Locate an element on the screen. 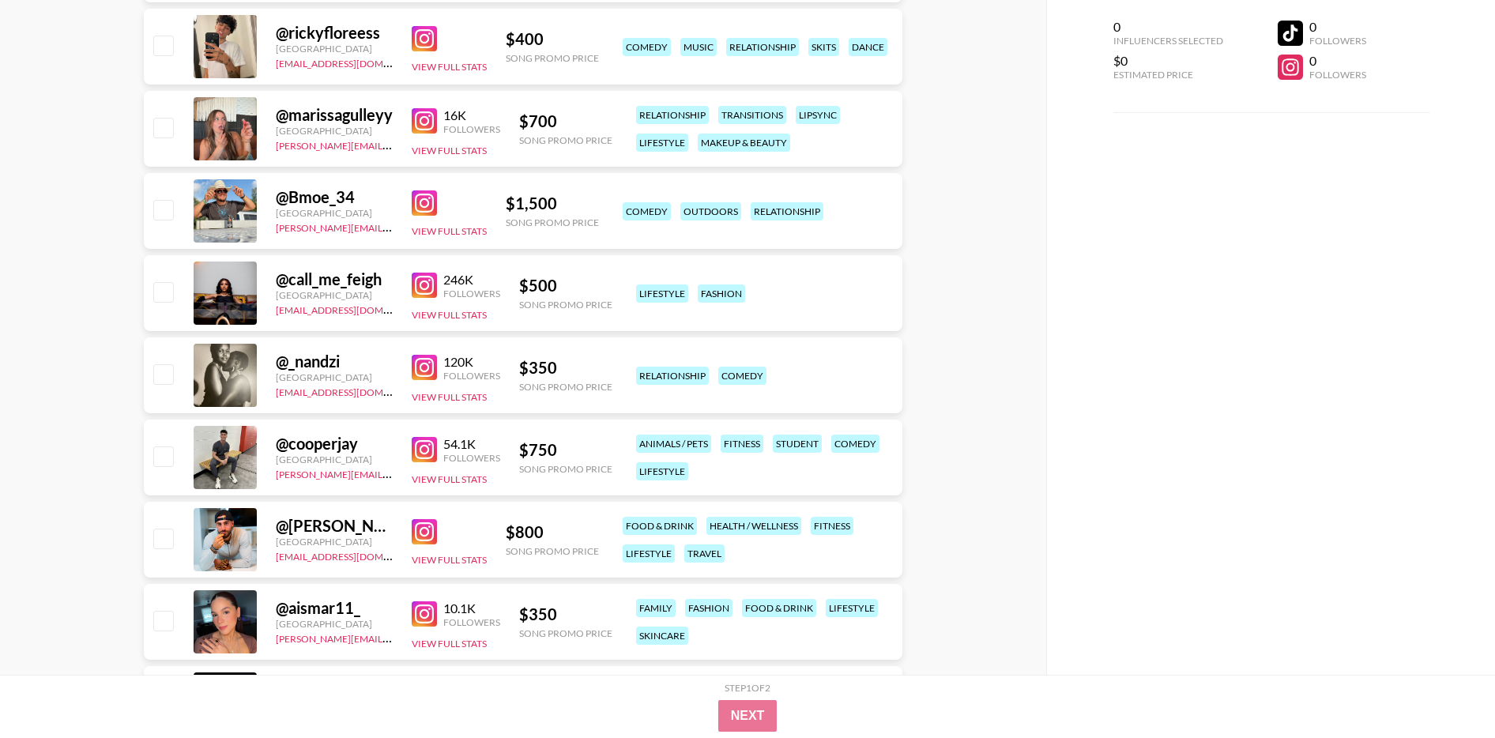  div: $ 700 is located at coordinates (566, 121).